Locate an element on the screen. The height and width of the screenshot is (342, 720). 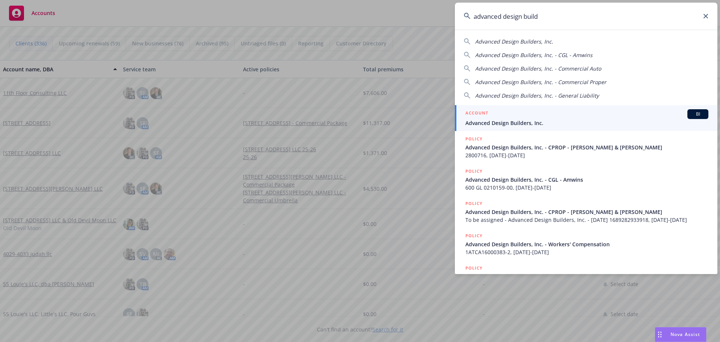
div: Drag to move is located at coordinates (660, 334).